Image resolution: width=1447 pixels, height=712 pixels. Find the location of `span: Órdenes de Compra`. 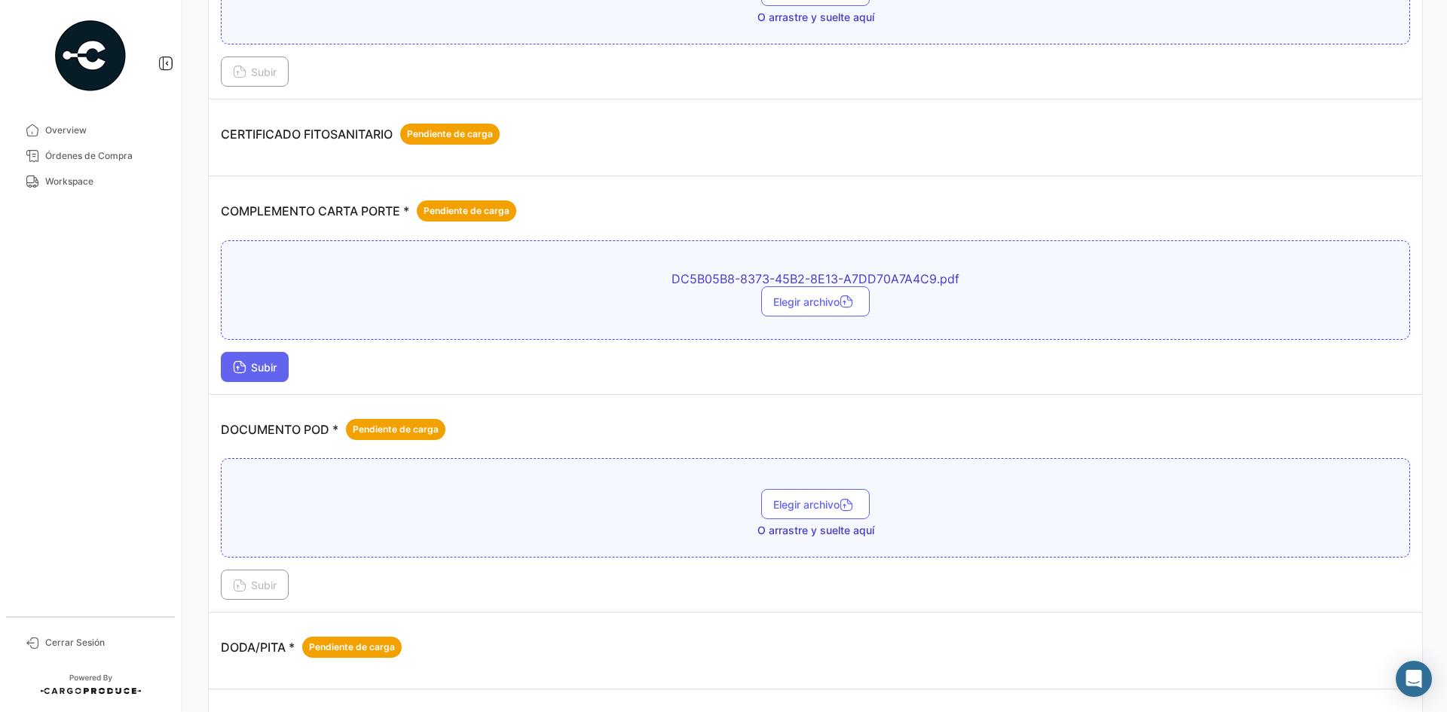

span: Órdenes de Compra is located at coordinates (104, 156).